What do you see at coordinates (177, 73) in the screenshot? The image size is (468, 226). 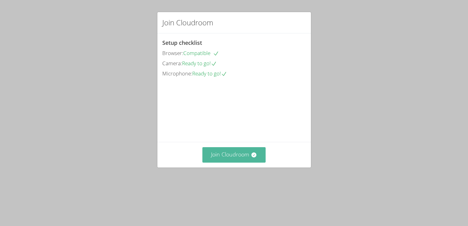 I see `span: Microphone:` at bounding box center [177, 73].